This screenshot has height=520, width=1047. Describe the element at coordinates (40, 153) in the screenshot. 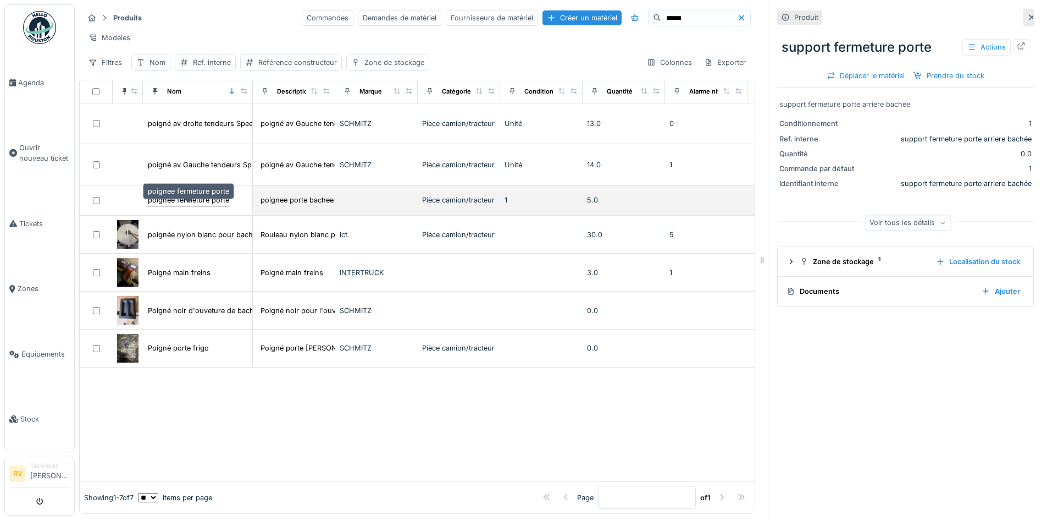

I see `a: Ouvrir nouveau ticket` at that location.